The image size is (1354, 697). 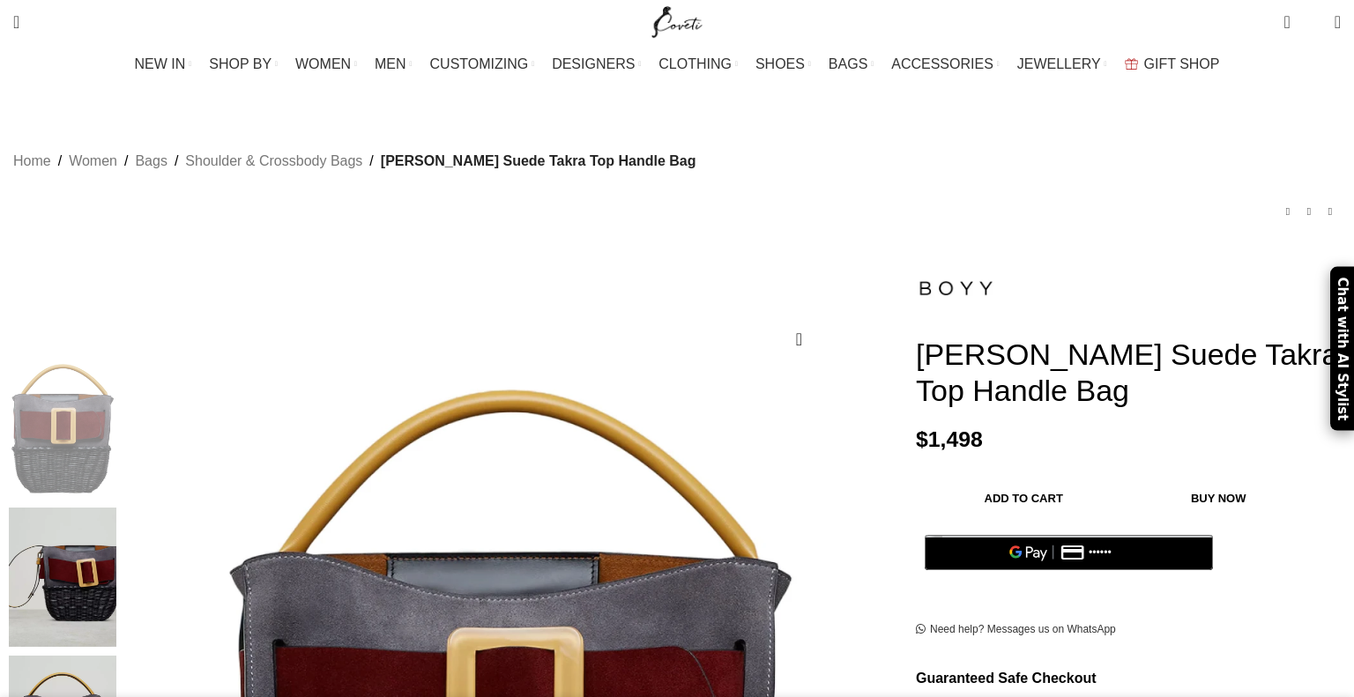 What do you see at coordinates (63, 577) in the screenshot?
I see `img: Devon Takra Suede Takra Top Handle Bag Bags bags Coveti` at bounding box center [63, 577].